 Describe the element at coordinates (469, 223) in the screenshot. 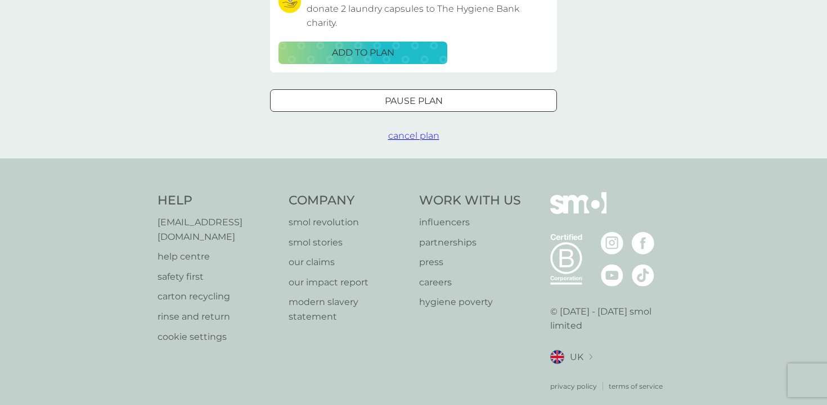

I see `p: influencers` at that location.